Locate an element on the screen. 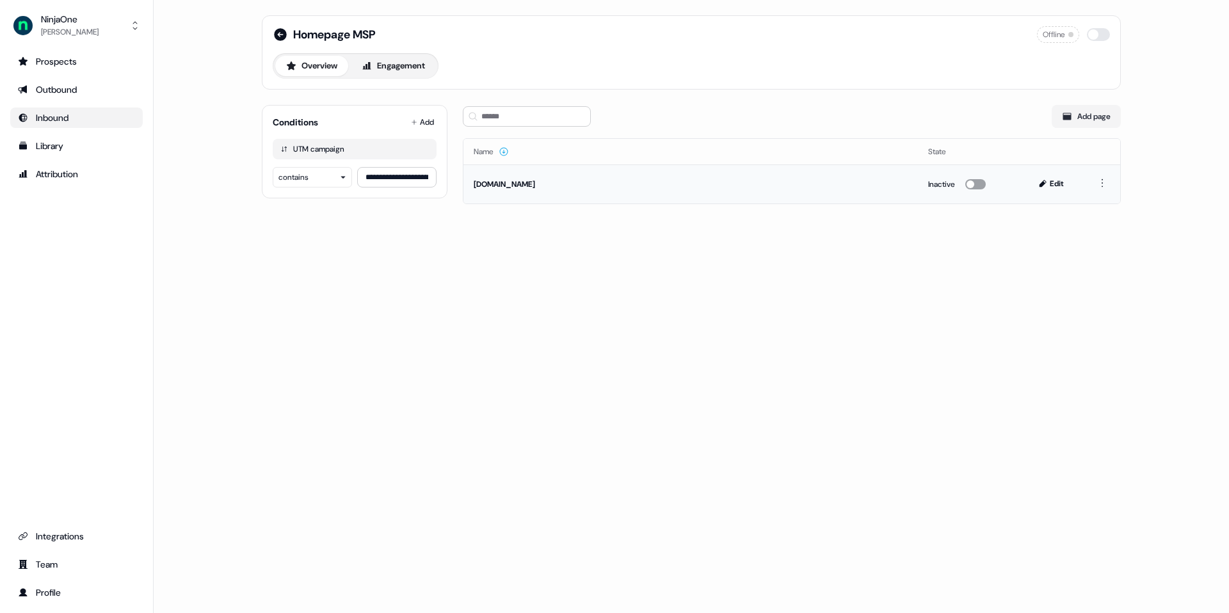 The height and width of the screenshot is (613, 1229). button: Name is located at coordinates (491, 152).